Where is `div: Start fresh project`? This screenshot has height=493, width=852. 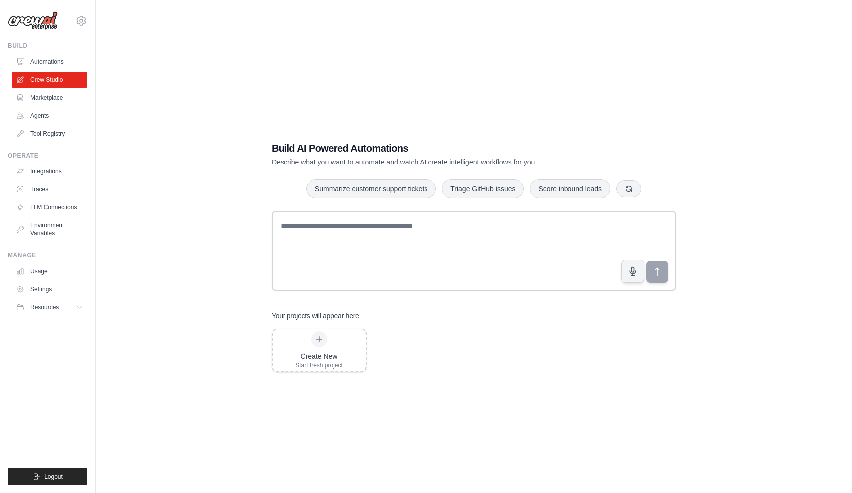 div: Start fresh project is located at coordinates (319, 365).